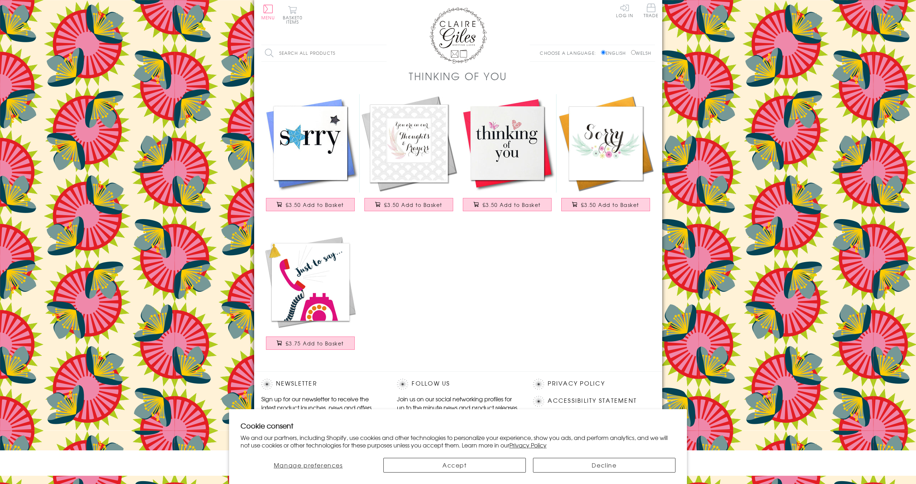 This screenshot has height=484, width=916. Describe the element at coordinates (268, 18) in the screenshot. I see `span: Menu` at that location.